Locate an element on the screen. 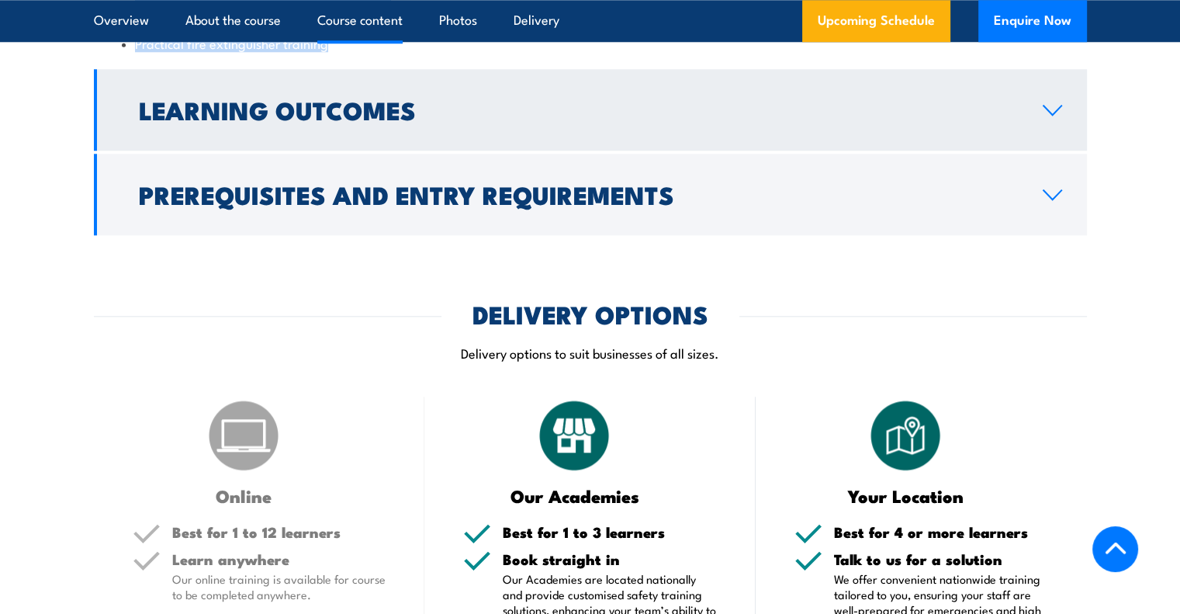 The image size is (1180, 614). h5: Best for 1 to 12 learners is located at coordinates (279, 532).